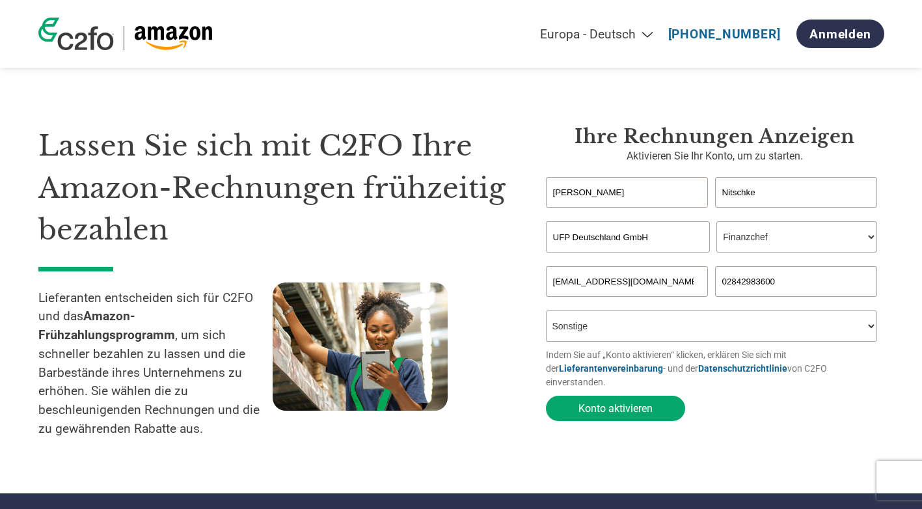 Image resolution: width=922 pixels, height=509 pixels. I want to click on p: Lieferanten entscheiden sich für C2FO und das , um sich schneller bezahlen zu lassen und die Barb..., so click(155, 364).